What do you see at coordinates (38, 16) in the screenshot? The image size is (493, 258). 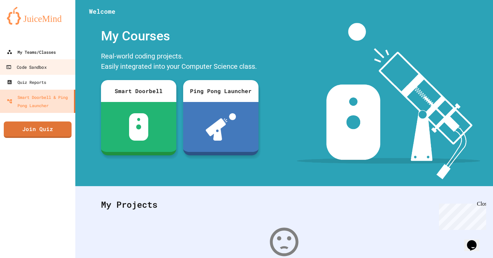 I see `img: logo-orange.svg` at bounding box center [38, 16].